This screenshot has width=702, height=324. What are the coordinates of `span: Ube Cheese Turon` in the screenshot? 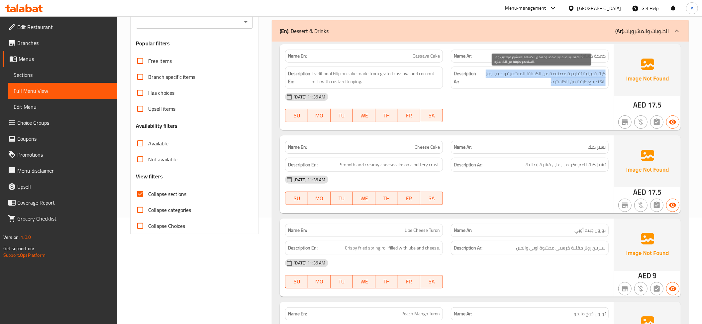 It's located at (422, 230).